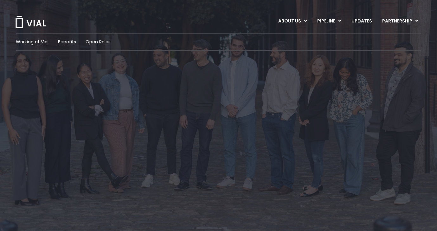  I want to click on a: PIPELINEMenu Toggle, so click(329, 21).